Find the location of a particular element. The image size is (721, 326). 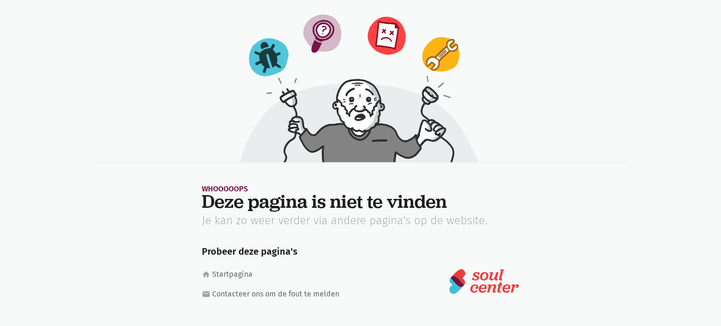

h5: Probeer deze pagina's is located at coordinates (360, 248).